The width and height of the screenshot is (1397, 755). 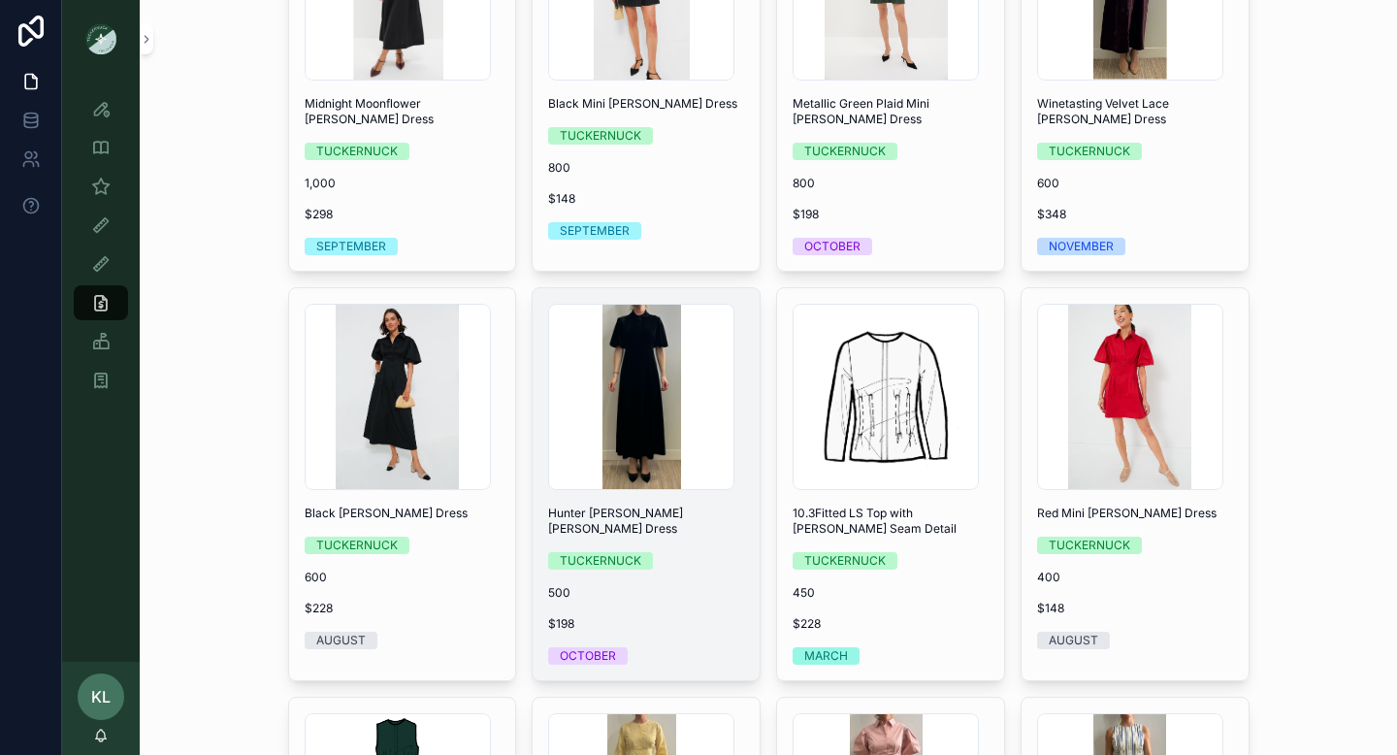 What do you see at coordinates (646, 593) in the screenshot?
I see `span: 500` at bounding box center [646, 593].